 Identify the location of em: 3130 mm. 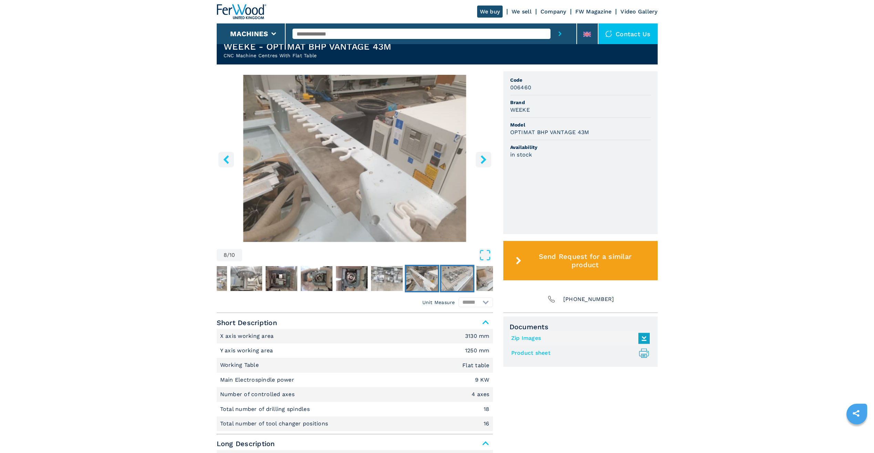
(477, 336).